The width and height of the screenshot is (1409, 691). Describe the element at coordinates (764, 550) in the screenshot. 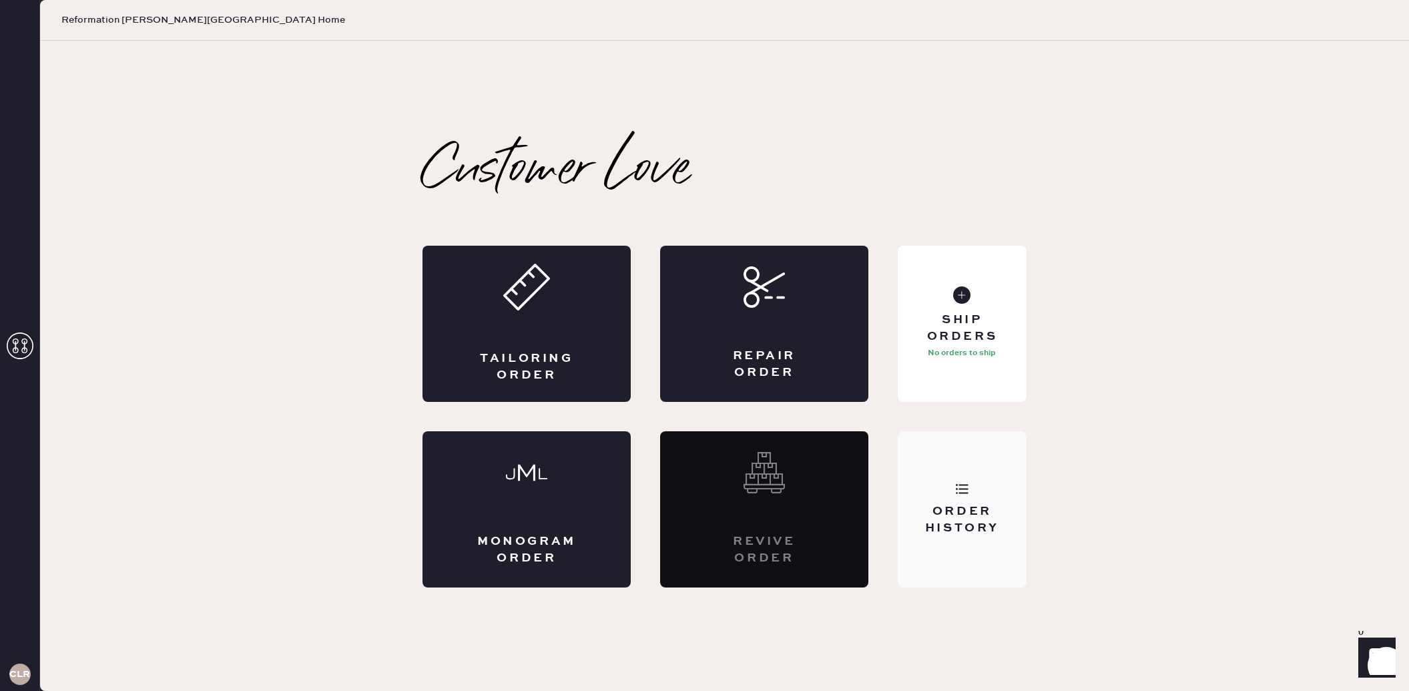

I see `div: Revive order` at that location.